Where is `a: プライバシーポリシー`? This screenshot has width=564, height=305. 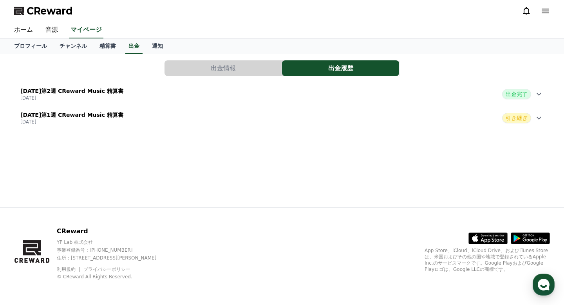
a: プライバシーポリシー is located at coordinates (107, 269).